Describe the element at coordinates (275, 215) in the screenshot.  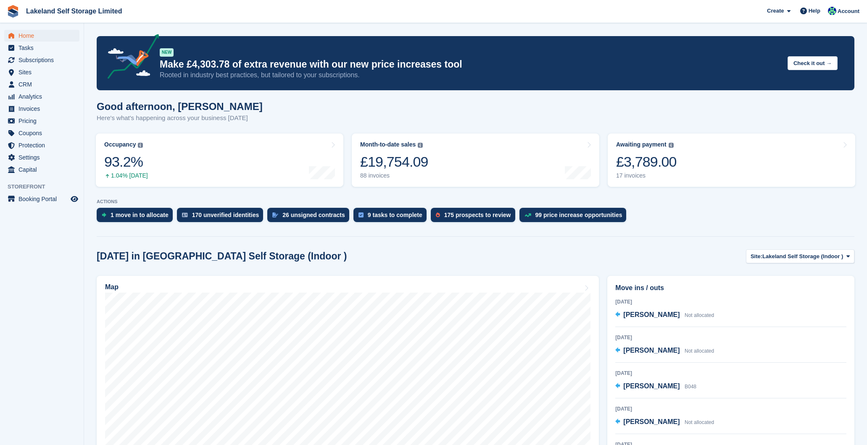
I see `img: contract_signature_icon-13c848040528278c33f63329250d36e43548de30e8caae1d1a13099fd9432cc5.svg` at that location.